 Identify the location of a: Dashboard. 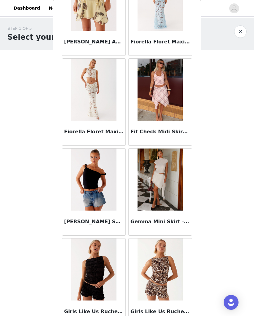
(27, 8).